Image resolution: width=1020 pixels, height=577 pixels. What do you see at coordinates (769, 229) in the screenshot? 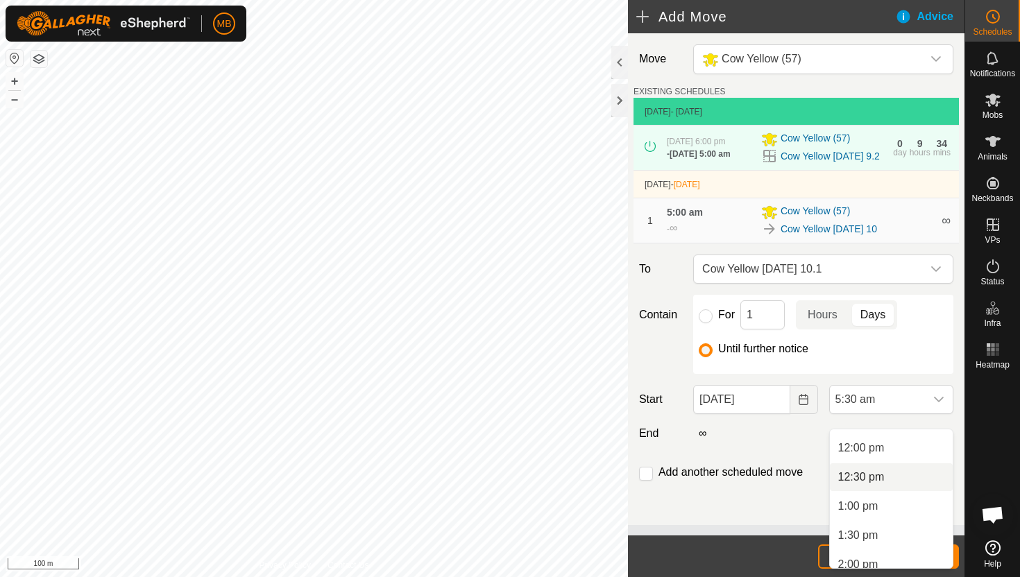
I see `img: To` at bounding box center [769, 229].